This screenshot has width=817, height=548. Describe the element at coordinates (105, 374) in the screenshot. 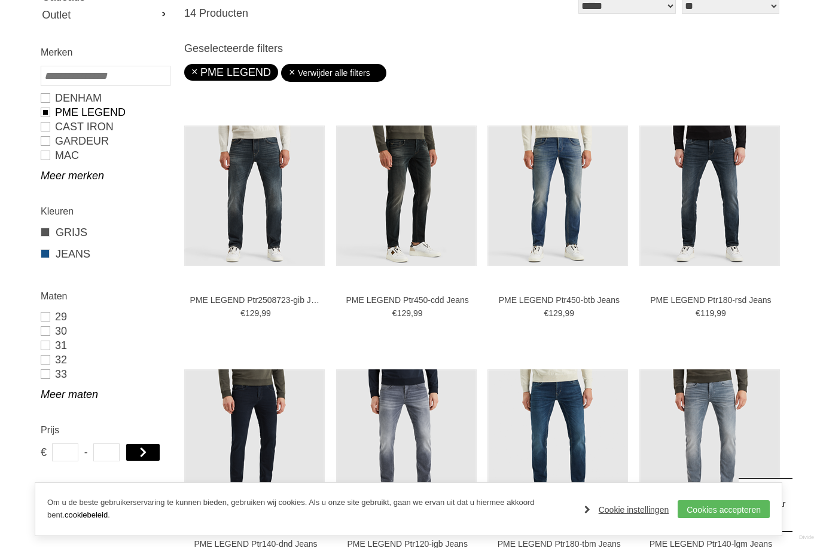

I see `a: 33` at that location.